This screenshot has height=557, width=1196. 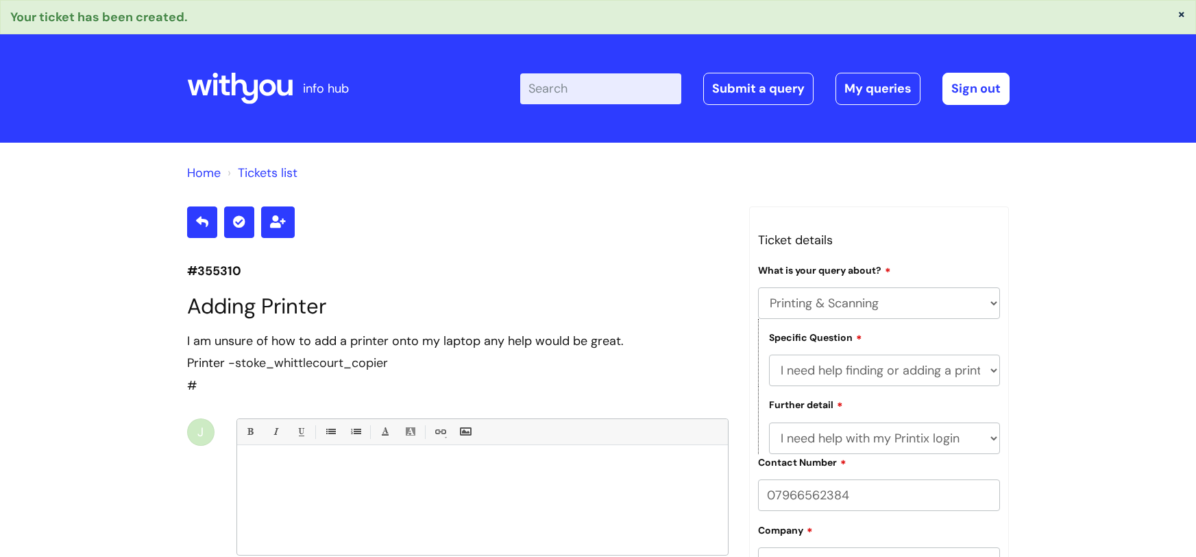 What do you see at coordinates (355, 431) in the screenshot?
I see `a: 1. Ordered List (Ctrl-Shift-8)` at bounding box center [355, 431].